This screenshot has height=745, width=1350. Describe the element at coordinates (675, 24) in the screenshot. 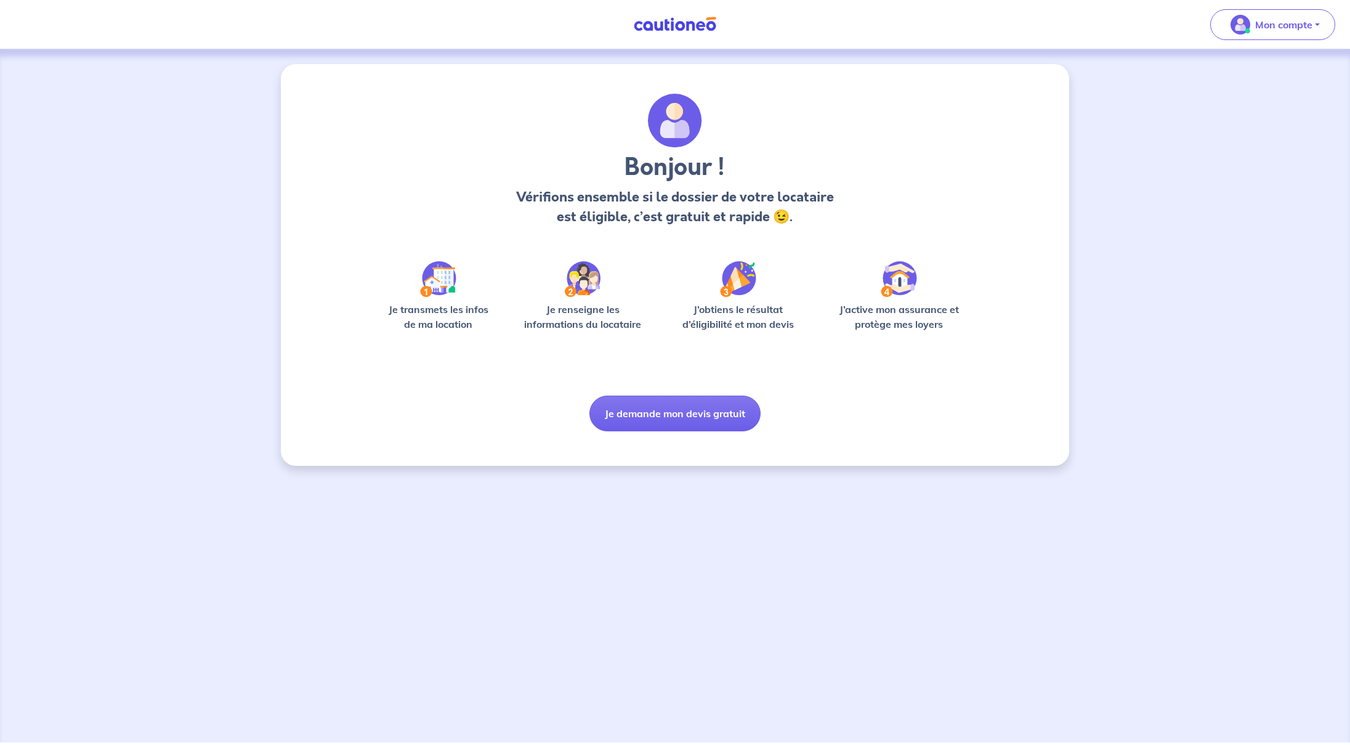

I see `img: Cautioneo` at that location.